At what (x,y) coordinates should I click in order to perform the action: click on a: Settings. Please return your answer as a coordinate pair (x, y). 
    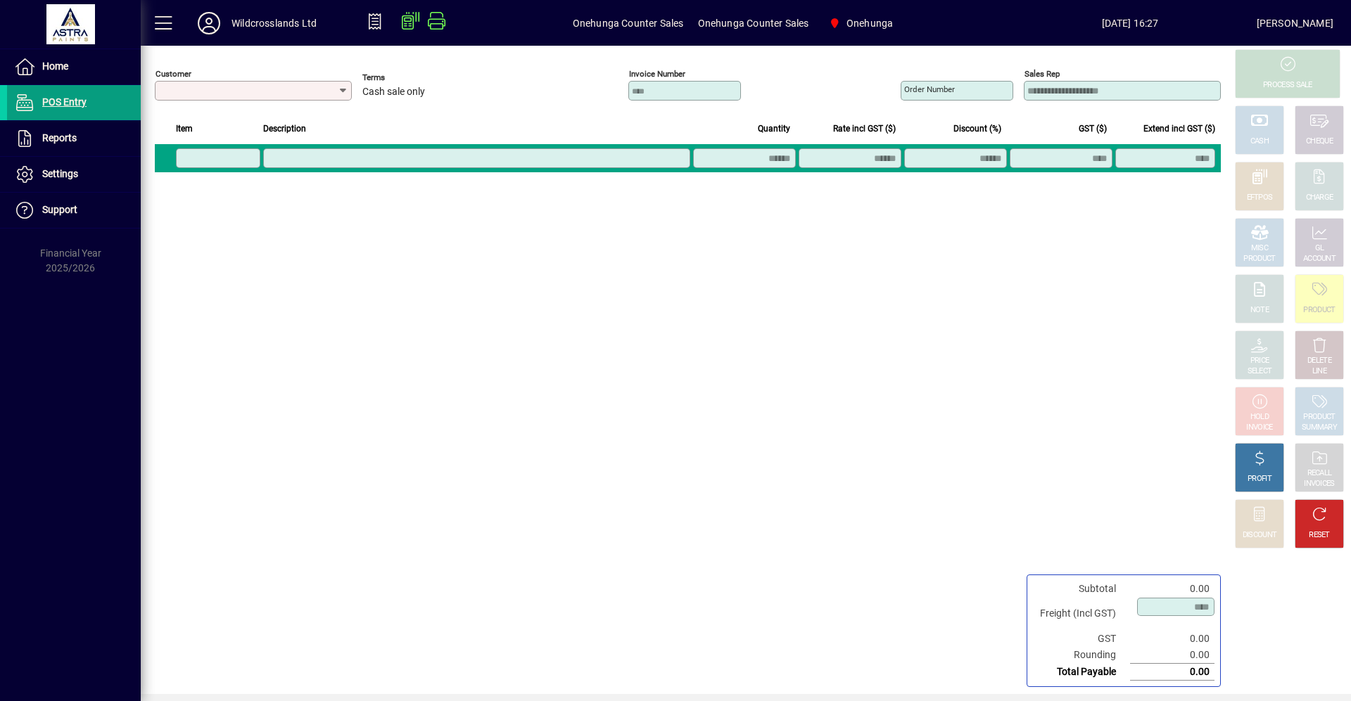
    Looking at the image, I should click on (74, 174).